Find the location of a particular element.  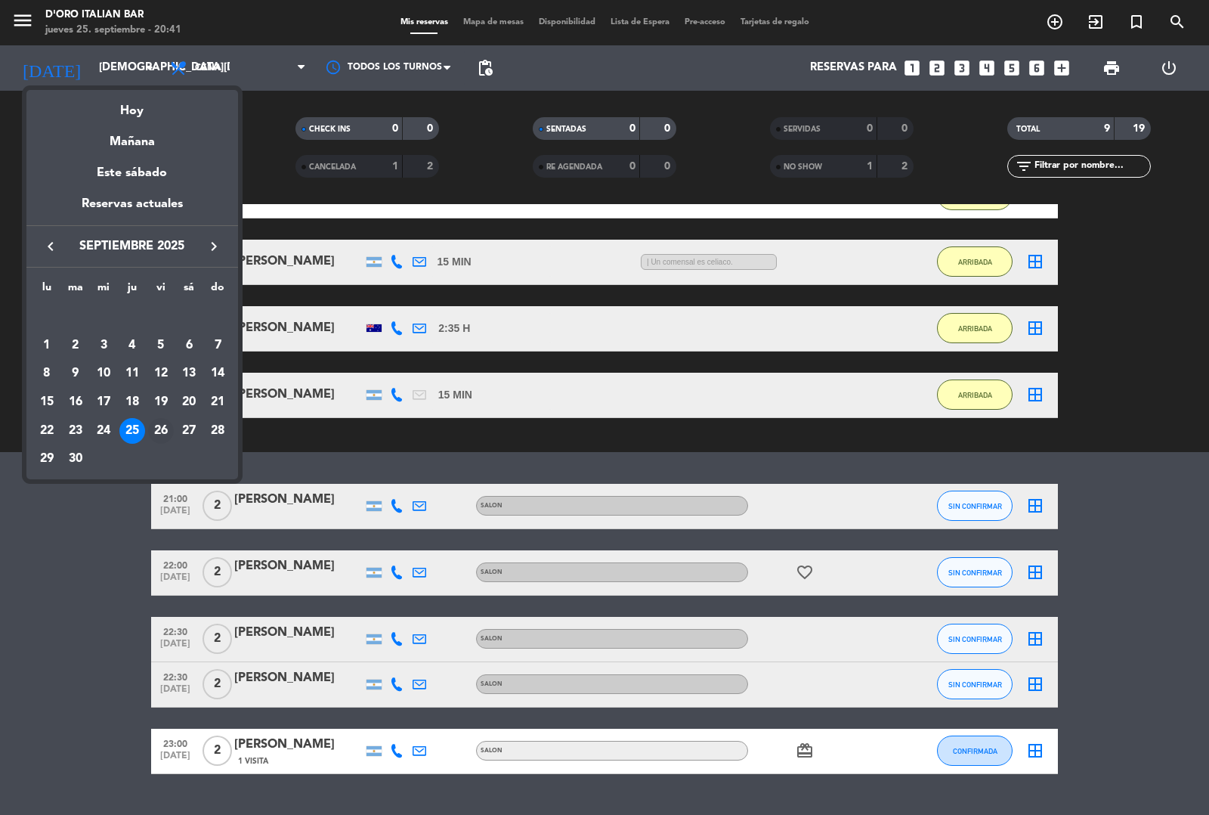

div: Reservas actuales is located at coordinates (132, 209).